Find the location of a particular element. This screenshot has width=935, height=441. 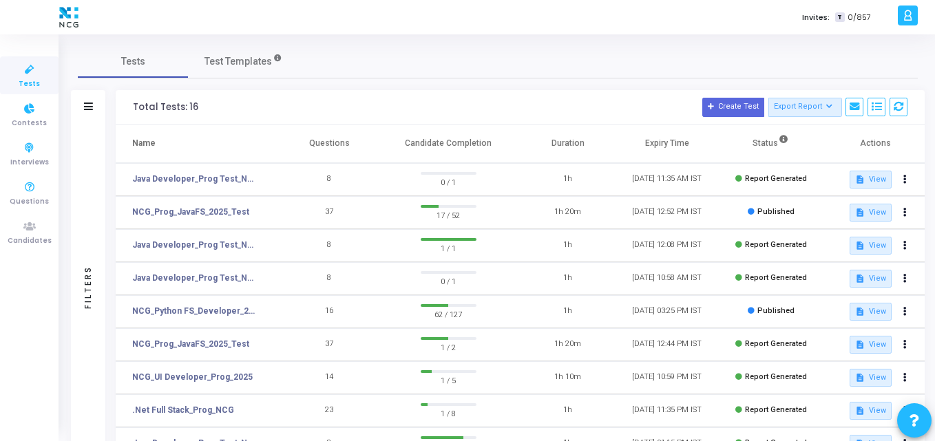

div: Filters is located at coordinates (88, 287).